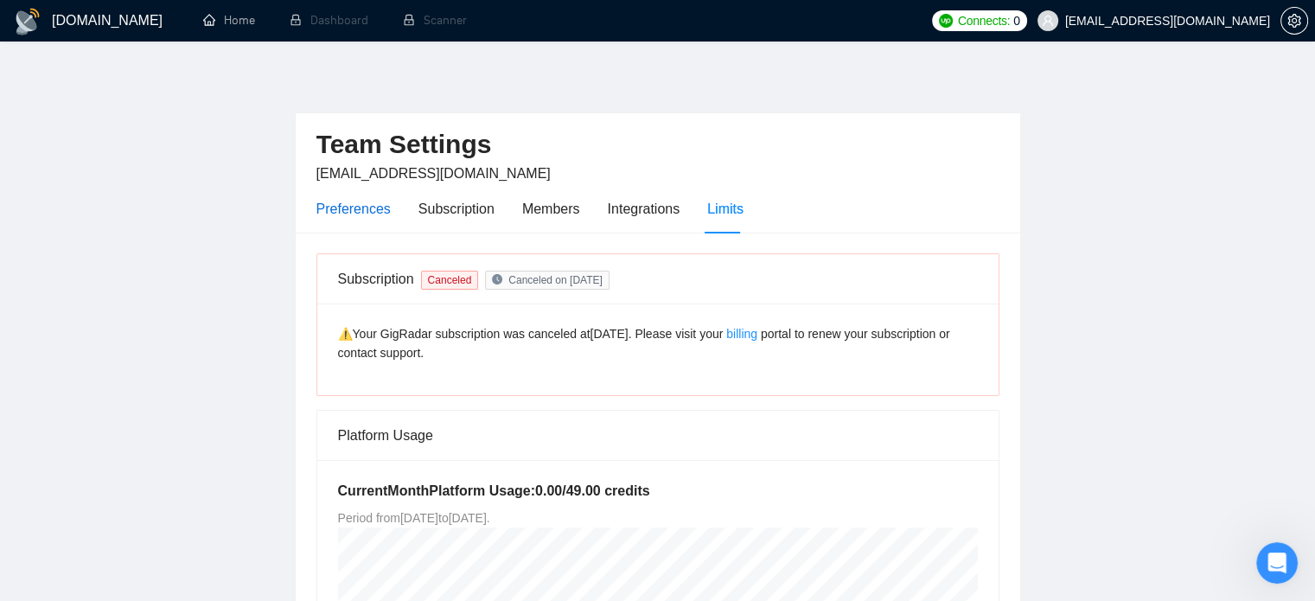 This screenshot has width=1315, height=601. Describe the element at coordinates (1295, 21) in the screenshot. I see `button: setting` at that location.